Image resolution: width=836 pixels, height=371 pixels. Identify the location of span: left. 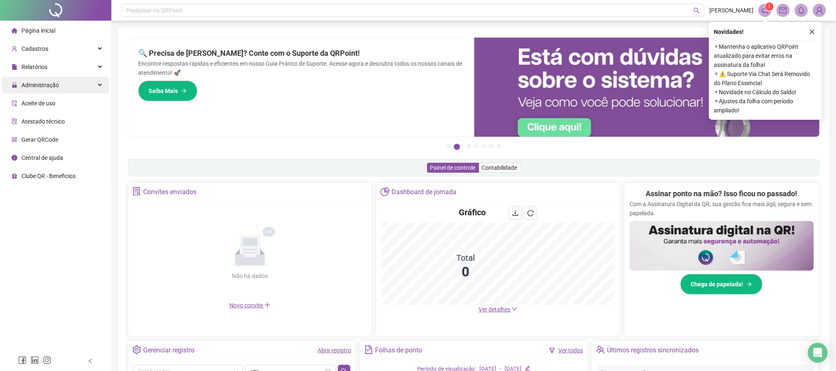
(90, 361).